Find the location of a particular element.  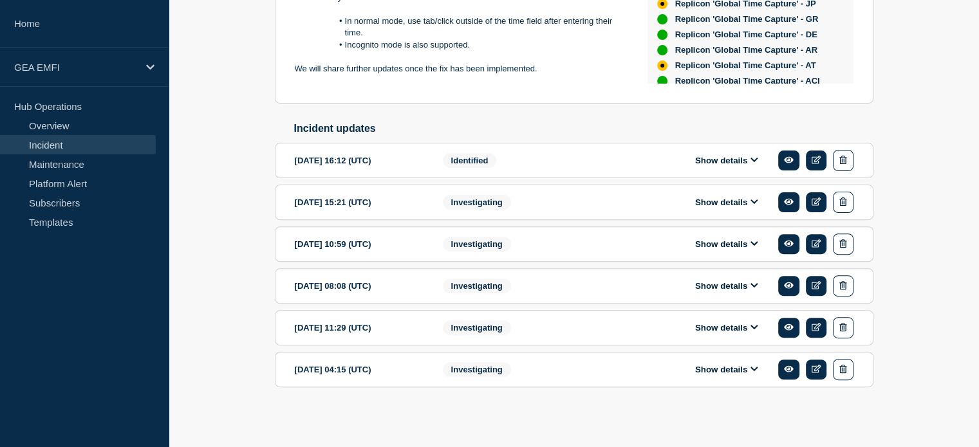

div: affected is located at coordinates (662, 66).